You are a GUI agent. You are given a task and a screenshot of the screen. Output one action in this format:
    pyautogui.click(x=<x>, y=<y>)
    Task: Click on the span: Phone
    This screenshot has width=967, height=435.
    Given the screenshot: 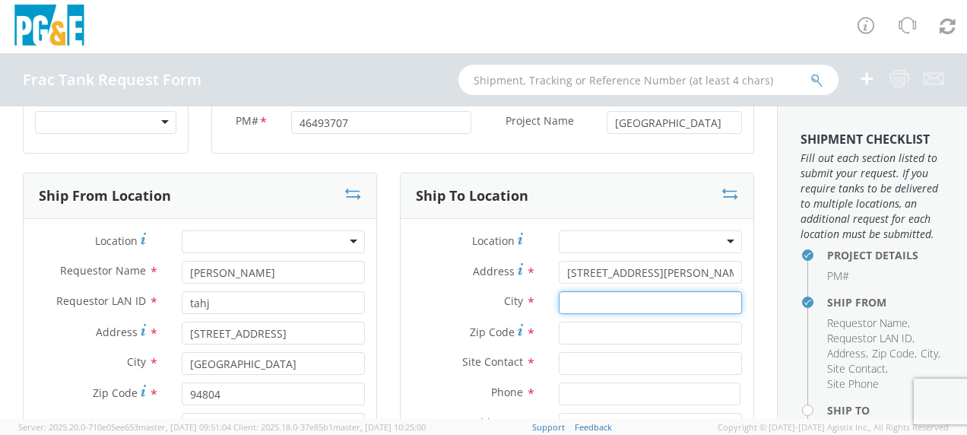 What is the action you would take?
    pyautogui.click(x=507, y=392)
    